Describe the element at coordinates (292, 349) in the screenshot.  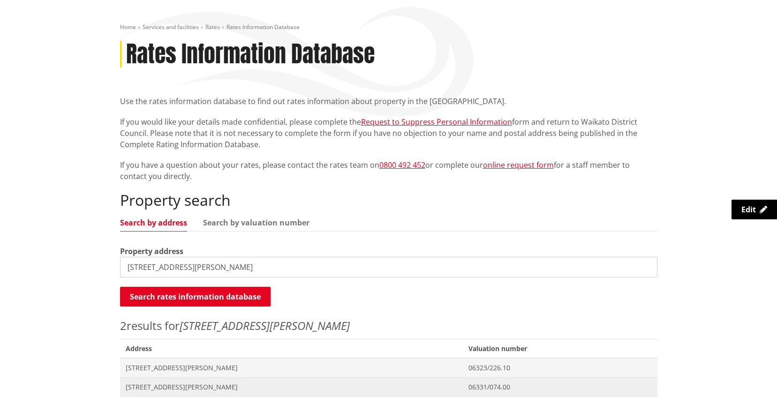
I see `span: Address` at that location.